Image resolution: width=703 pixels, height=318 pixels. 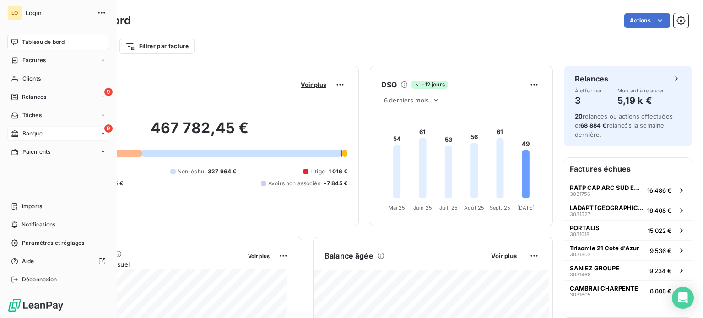 I want to click on span: Chiffre d'affaires mensuel, so click(x=146, y=264).